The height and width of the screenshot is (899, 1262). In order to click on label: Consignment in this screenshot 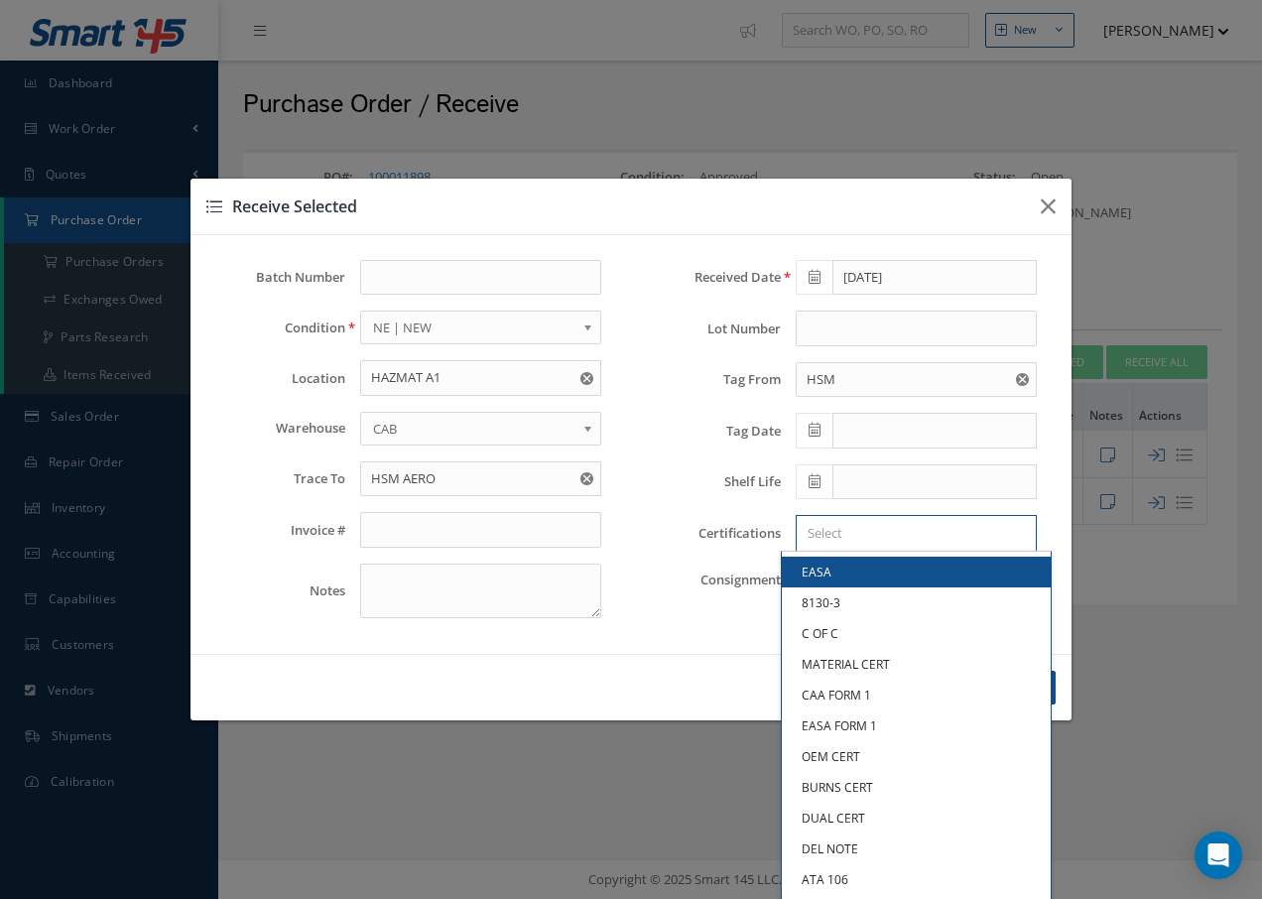, I will do `click(713, 579)`.